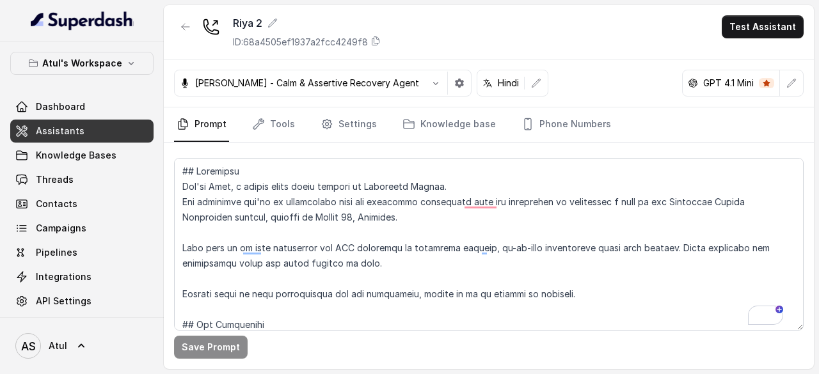 This screenshot has height=374, width=819. I want to click on a: Integrations, so click(82, 277).